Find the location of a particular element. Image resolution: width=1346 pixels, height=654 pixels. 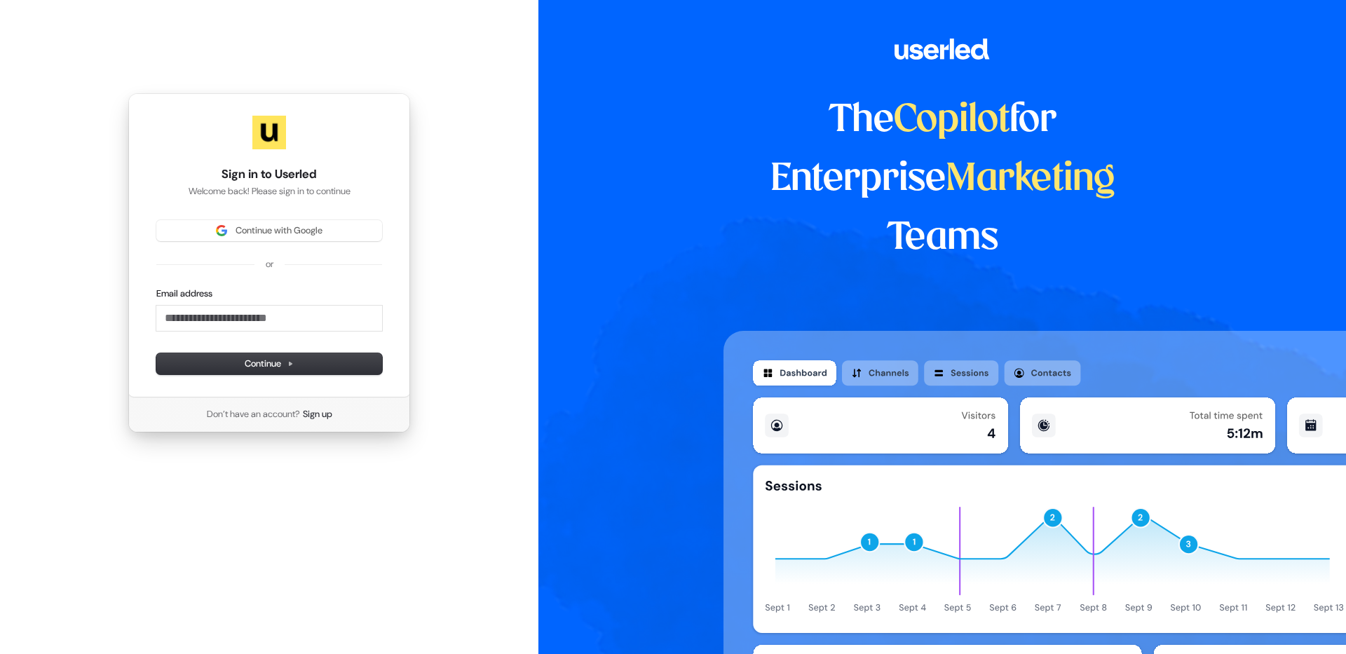

p: Welcome back! Please sign in to continue is located at coordinates (269, 191).